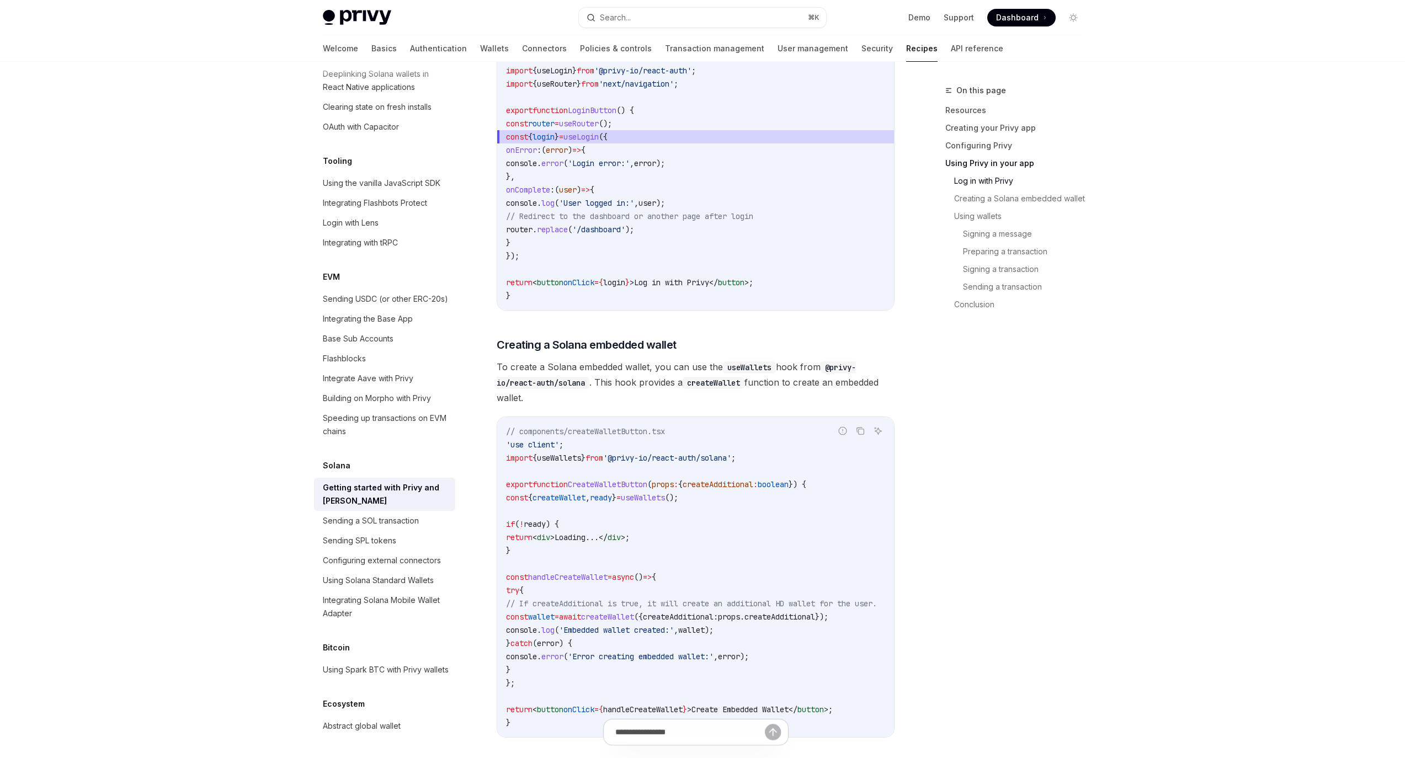 The height and width of the screenshot is (758, 1405). What do you see at coordinates (519, 709) in the screenshot?
I see `span: return` at bounding box center [519, 709].